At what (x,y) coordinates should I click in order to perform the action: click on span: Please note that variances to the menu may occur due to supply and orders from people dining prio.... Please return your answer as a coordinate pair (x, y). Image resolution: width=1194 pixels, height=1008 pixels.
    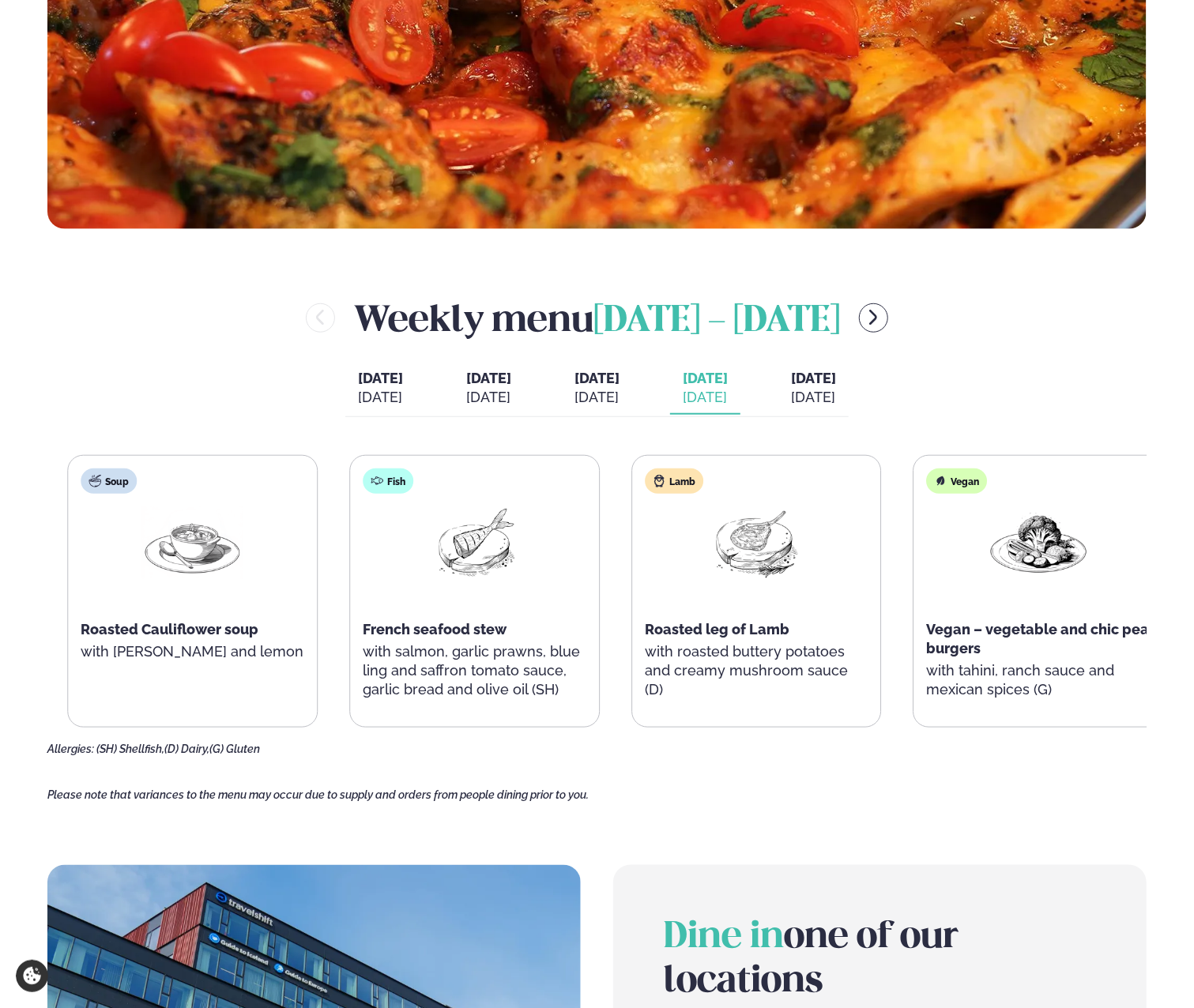
    Looking at the image, I should click on (317, 795).